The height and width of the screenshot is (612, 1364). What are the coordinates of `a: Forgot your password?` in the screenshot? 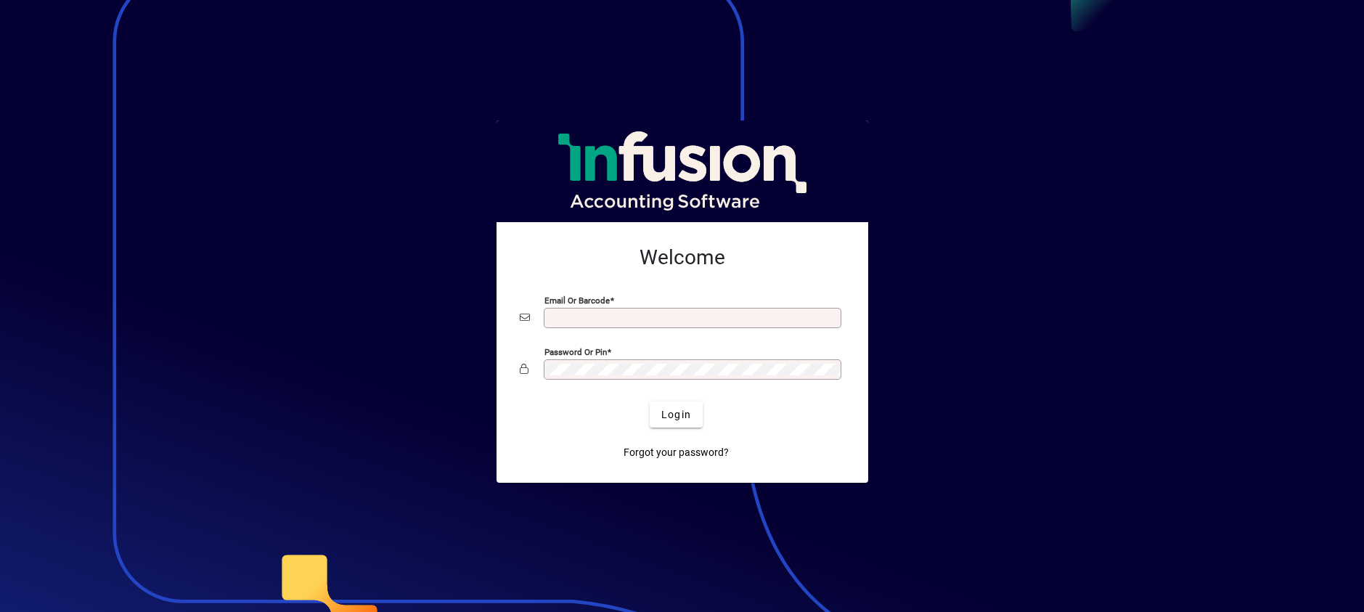 It's located at (676, 452).